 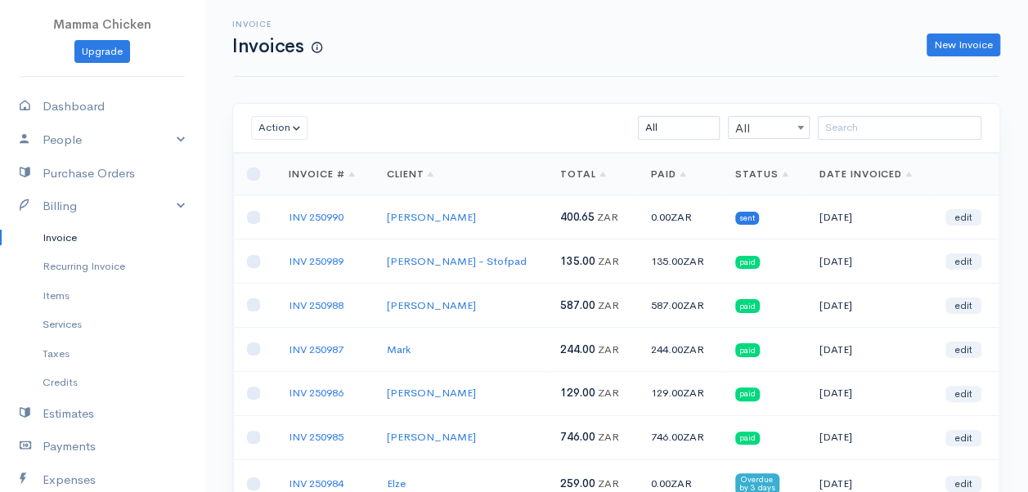 I want to click on a: INV 250985, so click(x=316, y=437).